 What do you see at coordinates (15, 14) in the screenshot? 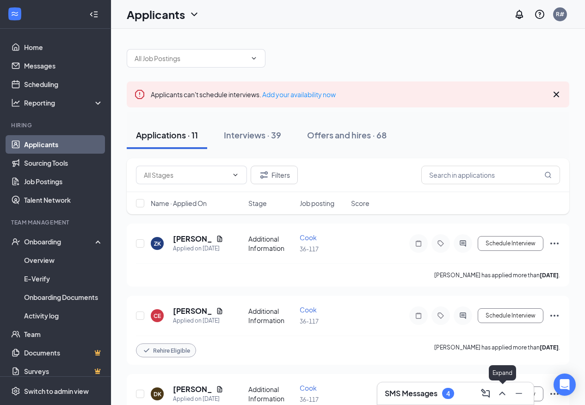
I see `svg: WorkstreamLogo` at bounding box center [15, 14].